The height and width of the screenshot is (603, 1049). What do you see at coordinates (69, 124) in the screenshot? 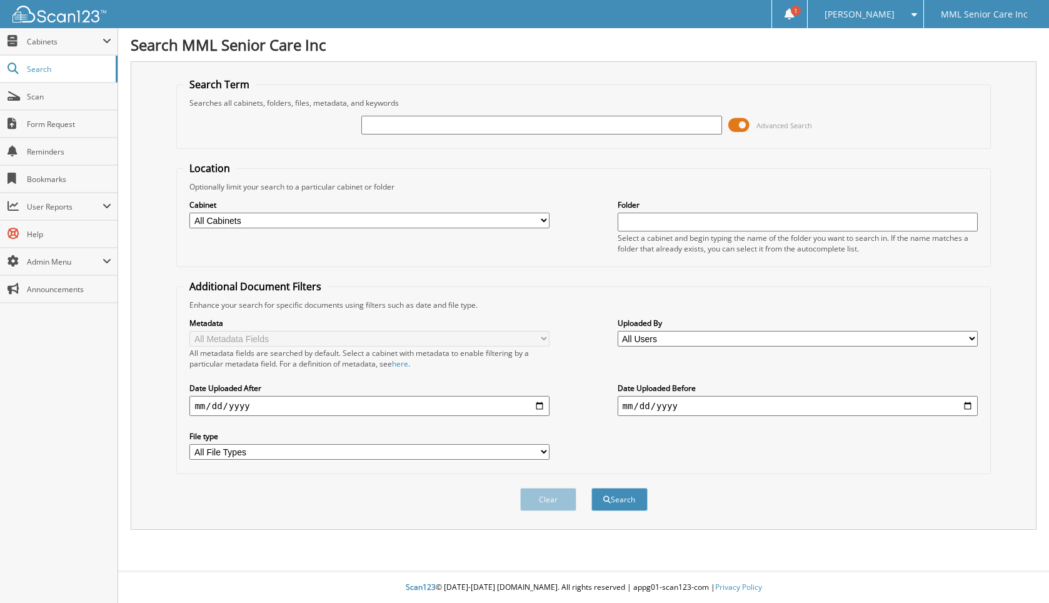
I see `span: Form Request` at bounding box center [69, 124].